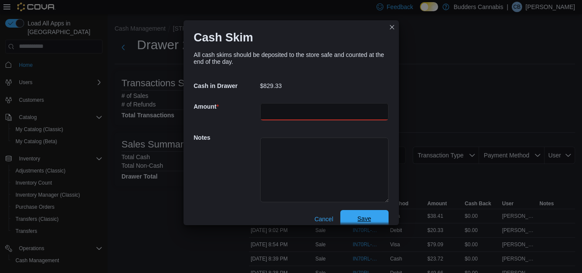 This screenshot has width=582, height=273. I want to click on h1: Cash Skim, so click(224, 37).